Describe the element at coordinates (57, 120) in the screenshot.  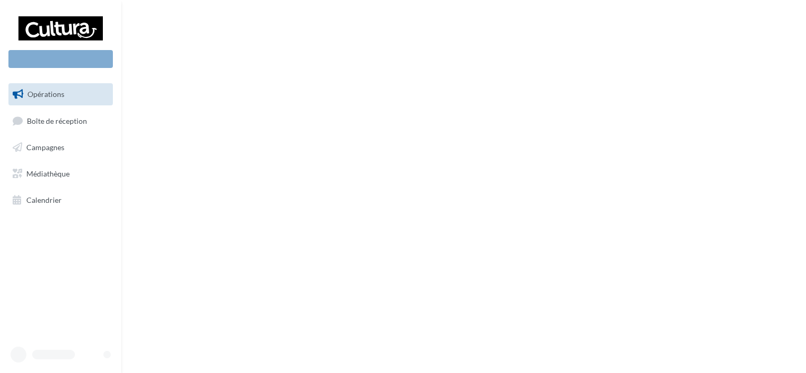
I see `span: Boîte de réception` at that location.